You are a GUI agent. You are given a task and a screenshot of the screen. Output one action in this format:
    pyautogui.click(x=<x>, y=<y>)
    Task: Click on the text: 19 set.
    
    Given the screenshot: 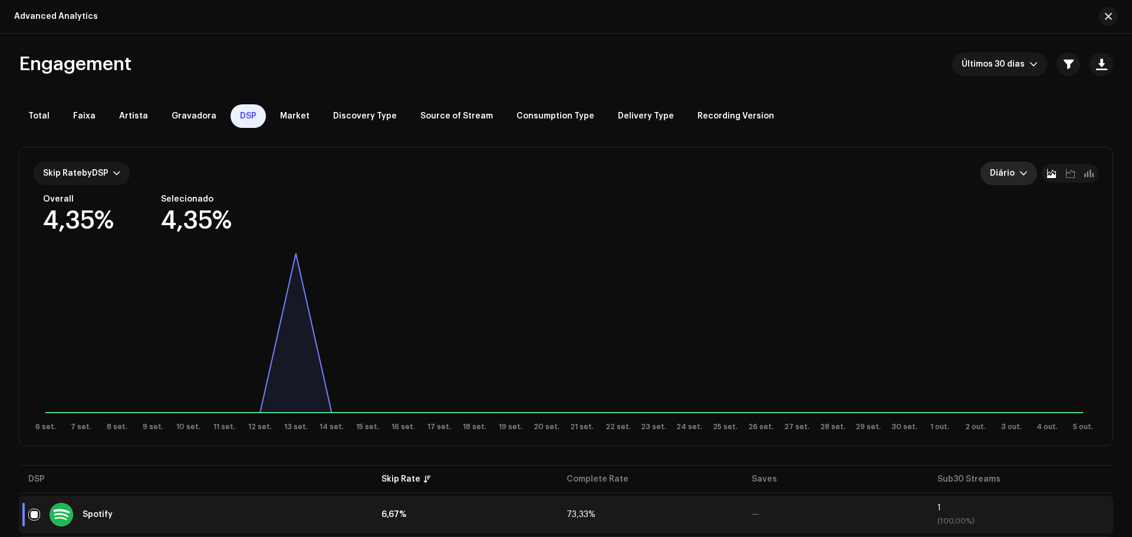 What is the action you would take?
    pyautogui.click(x=511, y=427)
    